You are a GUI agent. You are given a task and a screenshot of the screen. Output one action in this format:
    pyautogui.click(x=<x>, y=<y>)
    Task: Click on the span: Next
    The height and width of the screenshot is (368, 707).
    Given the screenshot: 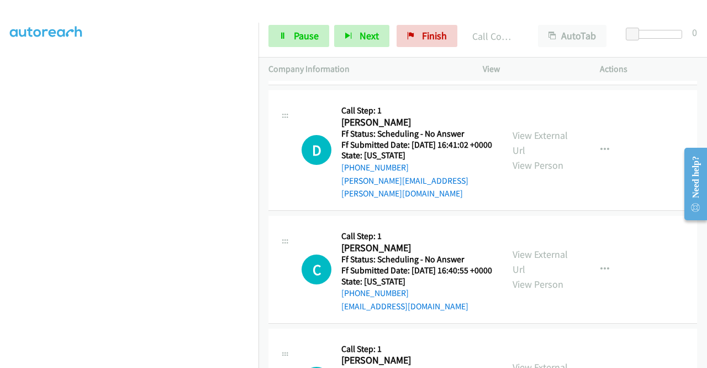 What is the action you would take?
    pyautogui.click(x=369, y=35)
    